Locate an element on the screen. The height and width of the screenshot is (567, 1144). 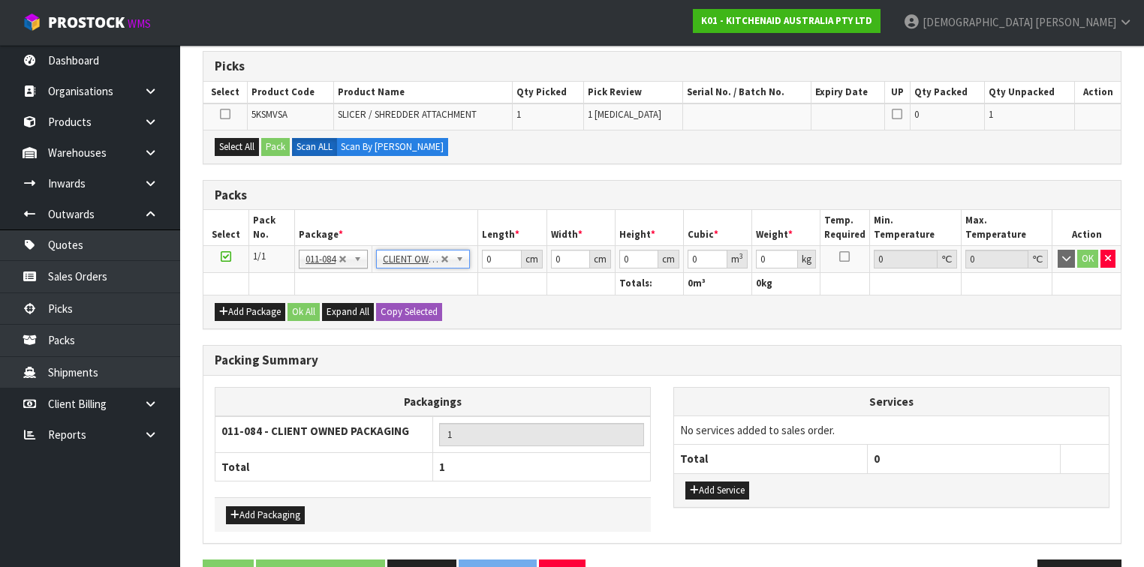
img: cube-alt.png is located at coordinates (32, 22).